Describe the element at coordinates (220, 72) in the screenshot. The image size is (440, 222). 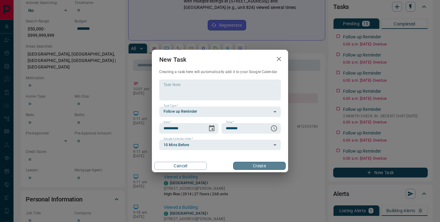
I see `p: Creating a task here will automatically add it to your Google Calendar.` at that location.